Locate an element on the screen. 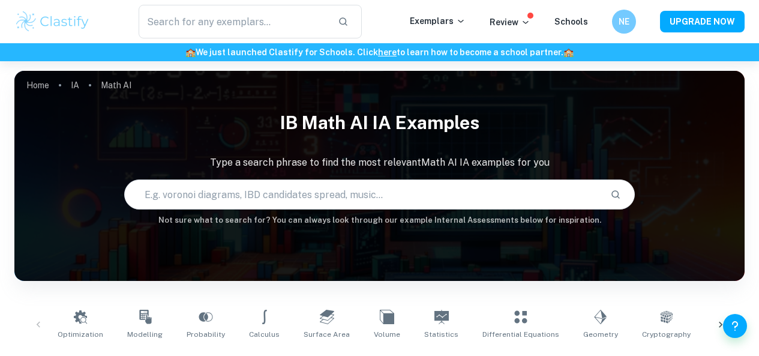  a: Schools is located at coordinates (571, 22).